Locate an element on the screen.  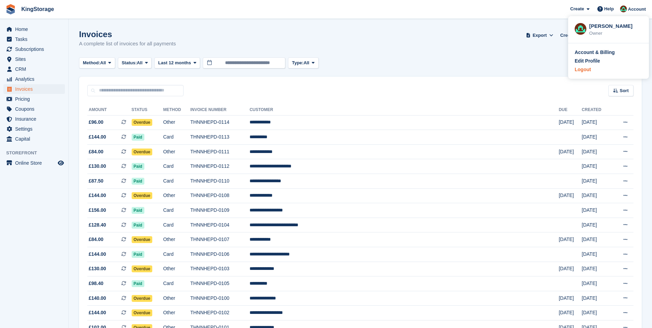
span: Last 12 months is located at coordinates (174, 63).